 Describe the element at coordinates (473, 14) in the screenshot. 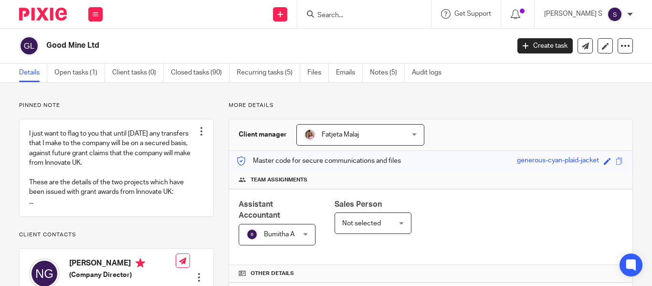

I see `span: Get Support` at that location.